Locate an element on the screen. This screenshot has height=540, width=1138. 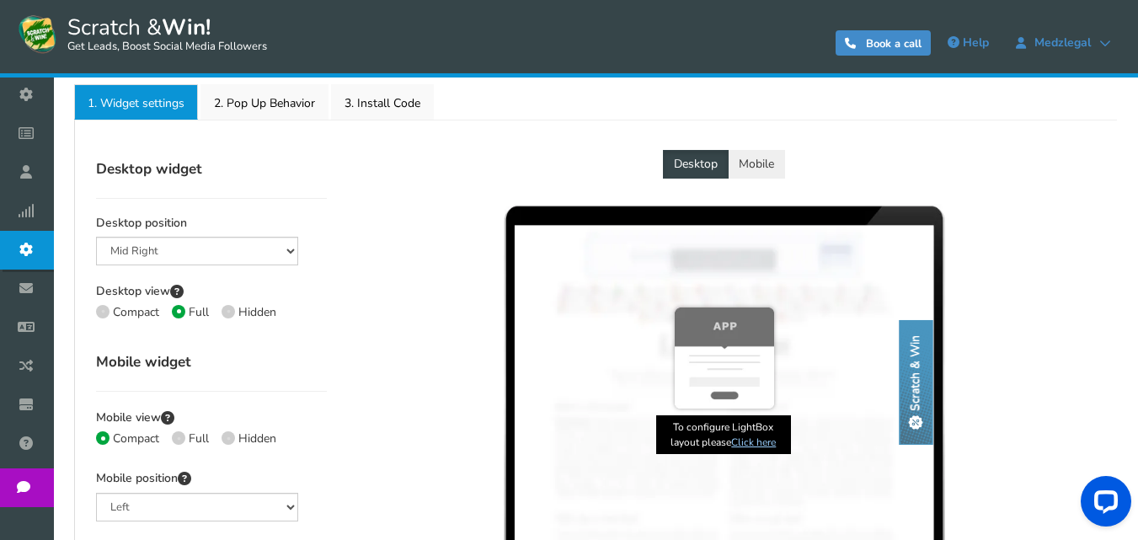
a: 1. Widget settings is located at coordinates (136, 102).